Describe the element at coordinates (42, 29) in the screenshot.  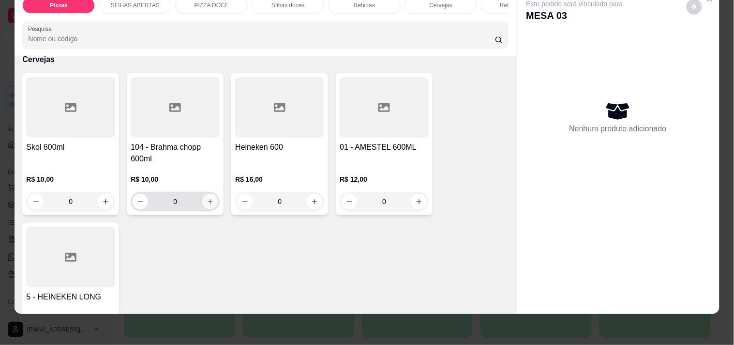
I see `label: Pesquisa` at that location.